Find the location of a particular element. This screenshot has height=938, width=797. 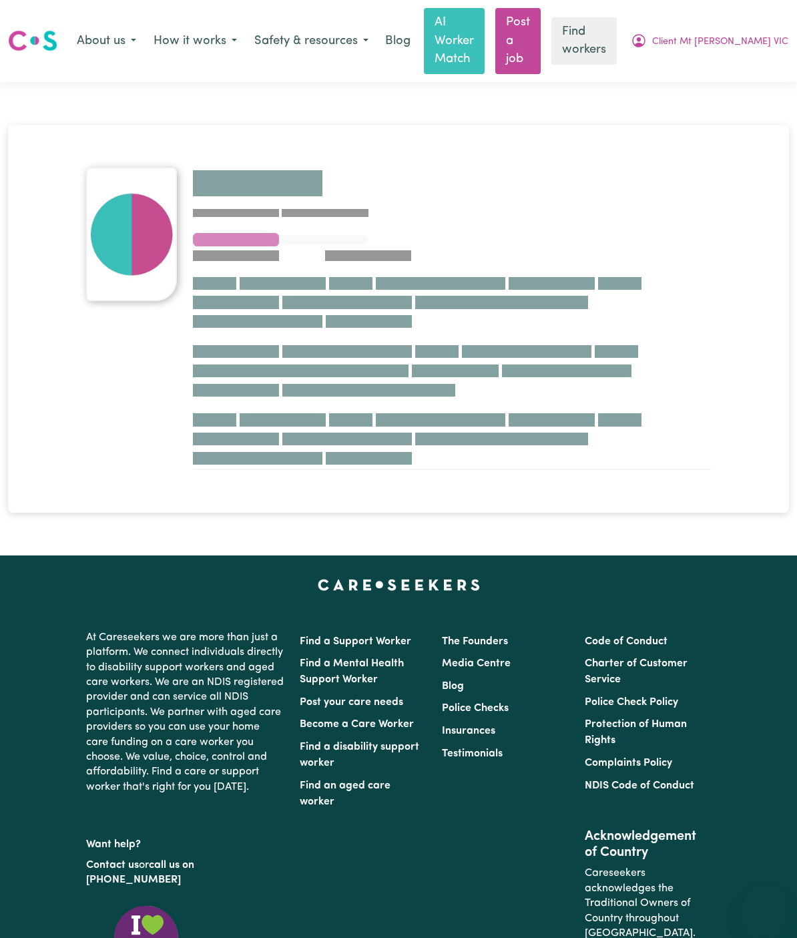

a: Post a job is located at coordinates (518, 41).